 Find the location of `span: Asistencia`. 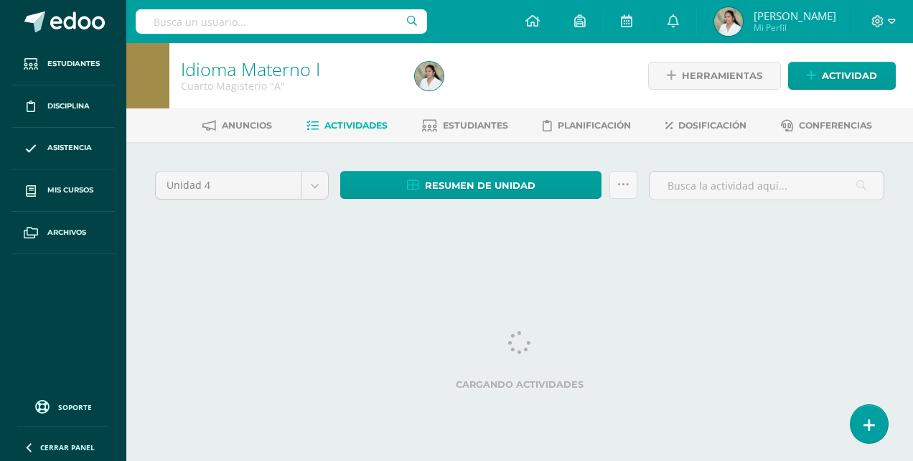

span: Asistencia is located at coordinates (70, 148).